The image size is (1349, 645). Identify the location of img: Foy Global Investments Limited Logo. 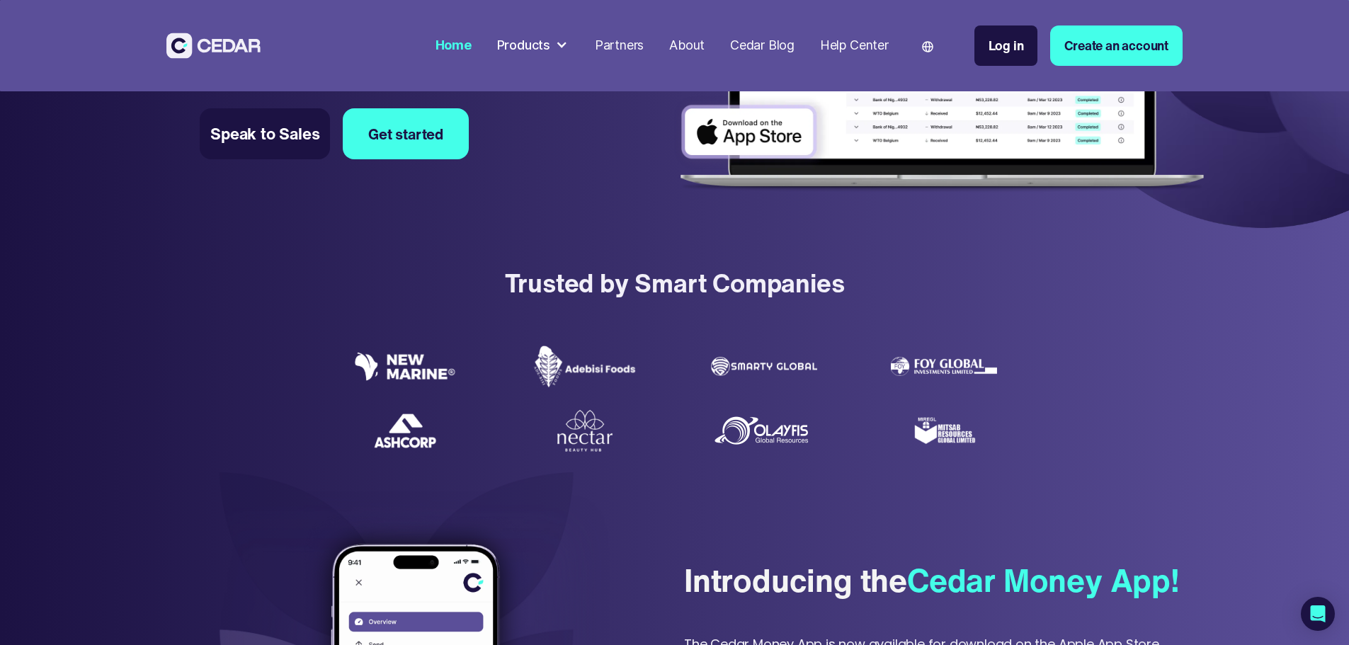
(944, 366).